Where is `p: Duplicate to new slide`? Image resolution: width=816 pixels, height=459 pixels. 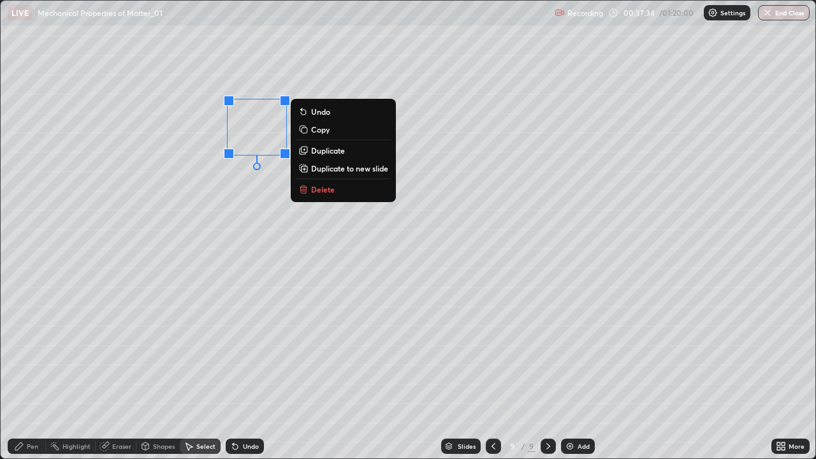
p: Duplicate to new slide is located at coordinates (349, 168).